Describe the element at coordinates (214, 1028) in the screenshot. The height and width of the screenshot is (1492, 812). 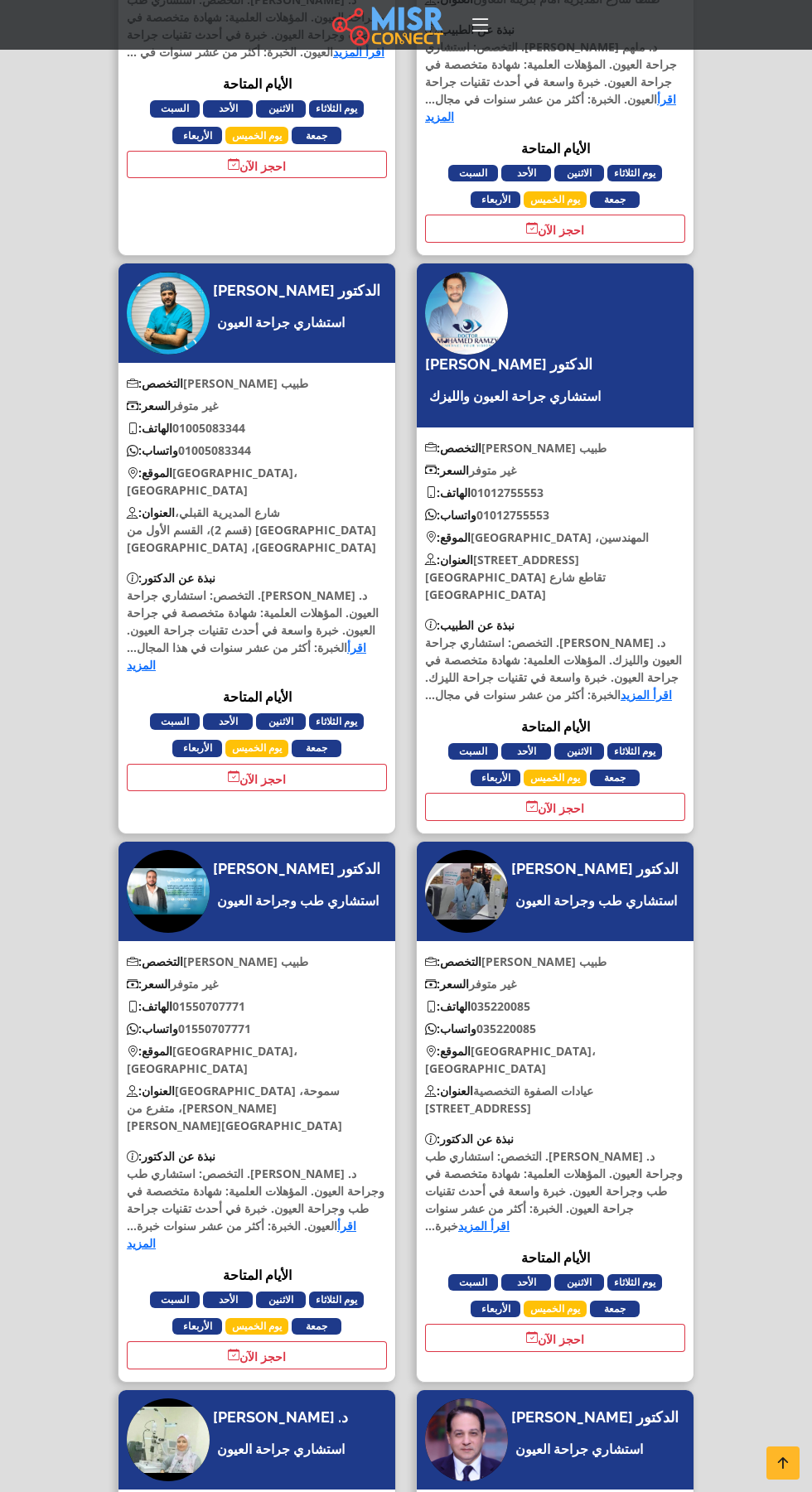
I see `font: 01550707771` at that location.